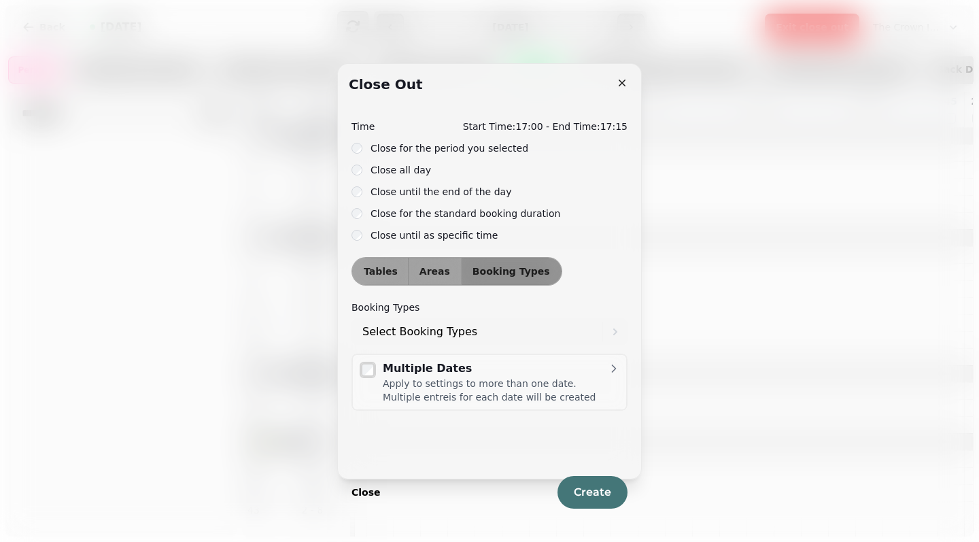 This screenshot has height=542, width=979. Describe the element at coordinates (511, 271) in the screenshot. I see `span: Booking Types` at that location.